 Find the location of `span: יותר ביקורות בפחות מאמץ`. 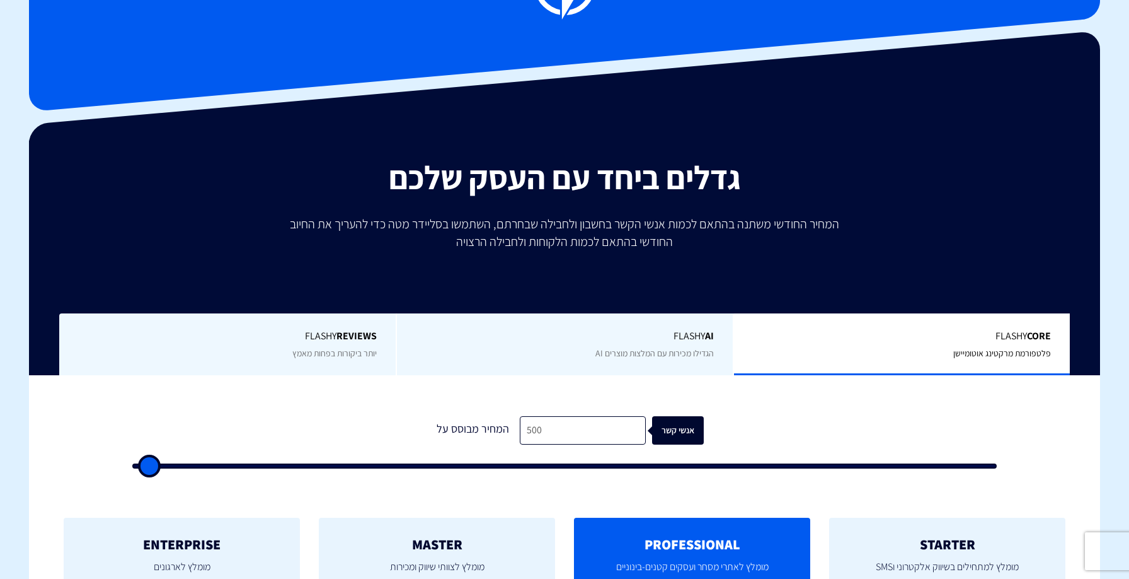

span: יותר ביקורות בפחות מאמץ is located at coordinates (335, 353).